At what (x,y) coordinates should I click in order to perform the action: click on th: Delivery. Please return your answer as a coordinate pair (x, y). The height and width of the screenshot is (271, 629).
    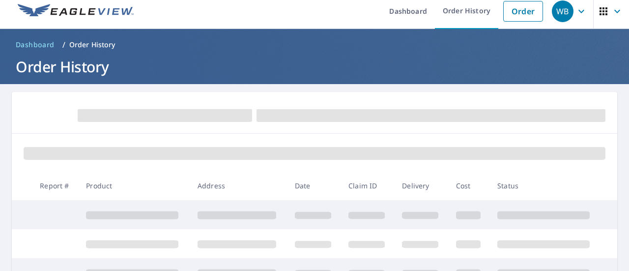
    Looking at the image, I should click on (420, 185).